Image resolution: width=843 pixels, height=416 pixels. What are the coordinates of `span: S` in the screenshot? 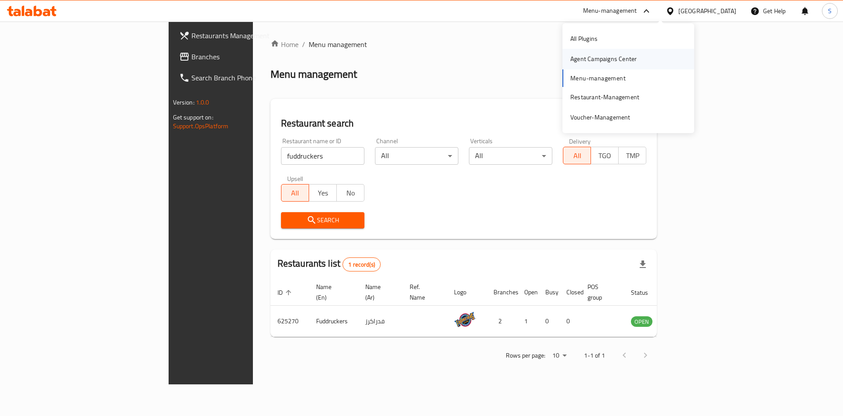 It's located at (830, 11).